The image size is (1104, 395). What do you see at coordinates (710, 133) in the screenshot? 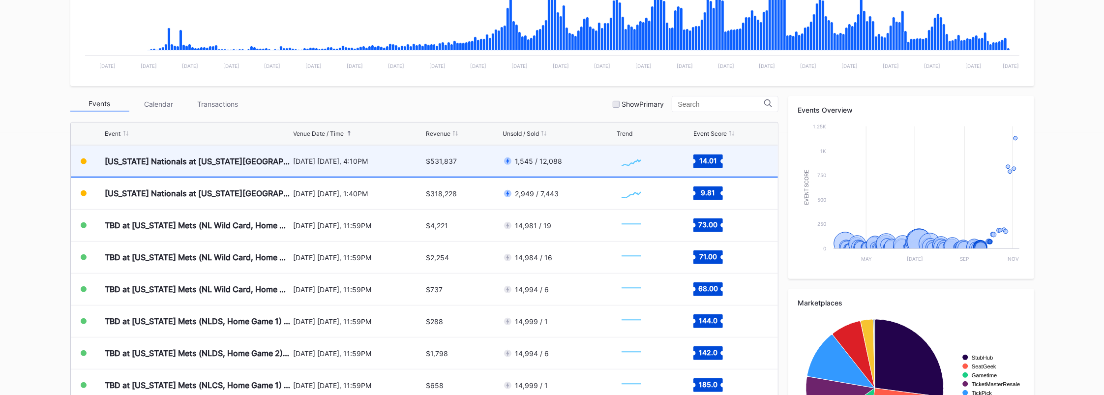
I see `div: Event Score` at bounding box center [710, 133].